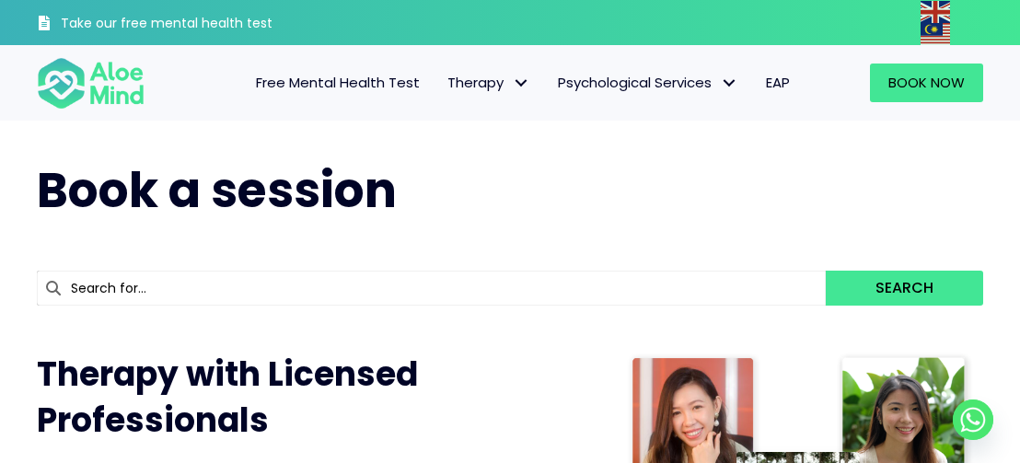 The image size is (1020, 463). What do you see at coordinates (904, 288) in the screenshot?
I see `button: Search` at bounding box center [904, 288].